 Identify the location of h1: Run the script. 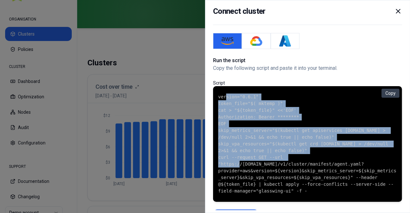
(307, 60).